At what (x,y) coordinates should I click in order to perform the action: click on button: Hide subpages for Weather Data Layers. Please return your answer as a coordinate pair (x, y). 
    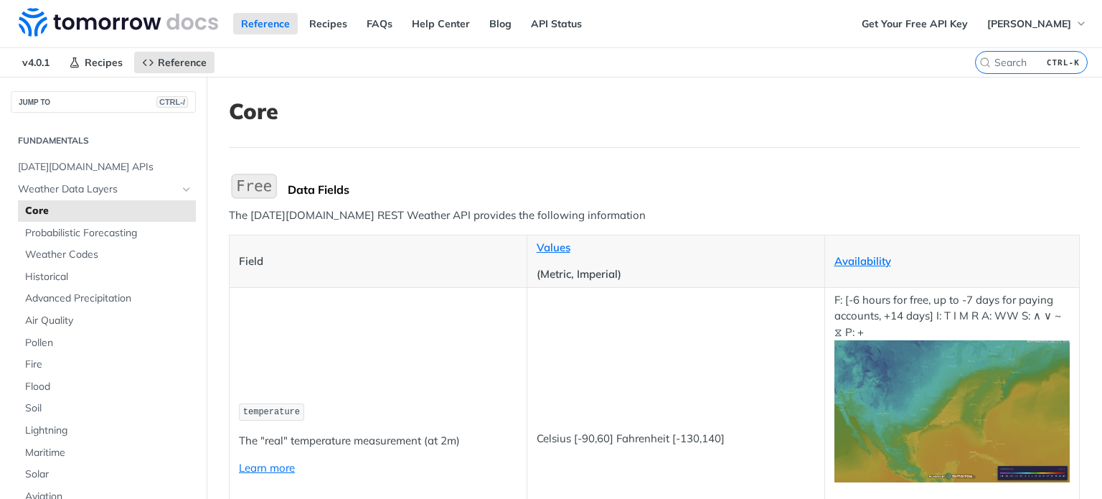
    Looking at the image, I should click on (187, 189).